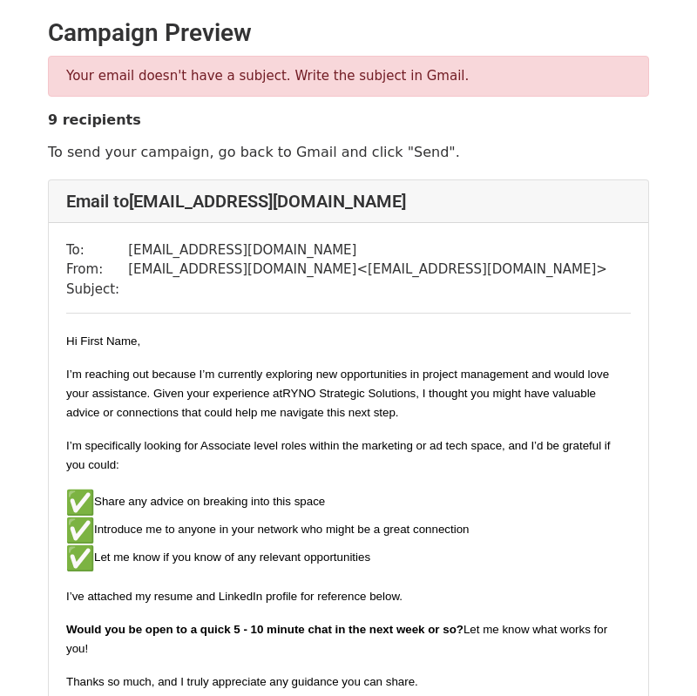 This screenshot has height=696, width=697. I want to click on td: From:, so click(97, 269).